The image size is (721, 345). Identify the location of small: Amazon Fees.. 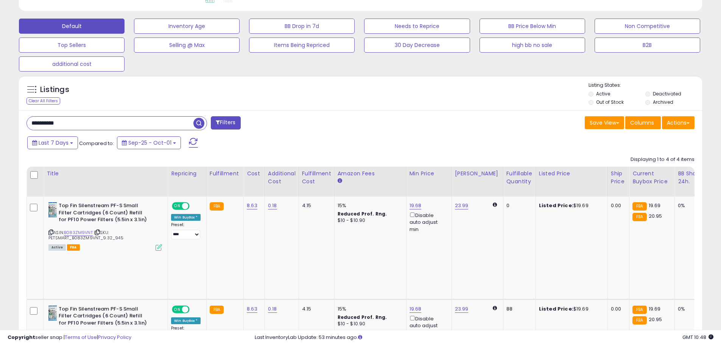
(340, 181).